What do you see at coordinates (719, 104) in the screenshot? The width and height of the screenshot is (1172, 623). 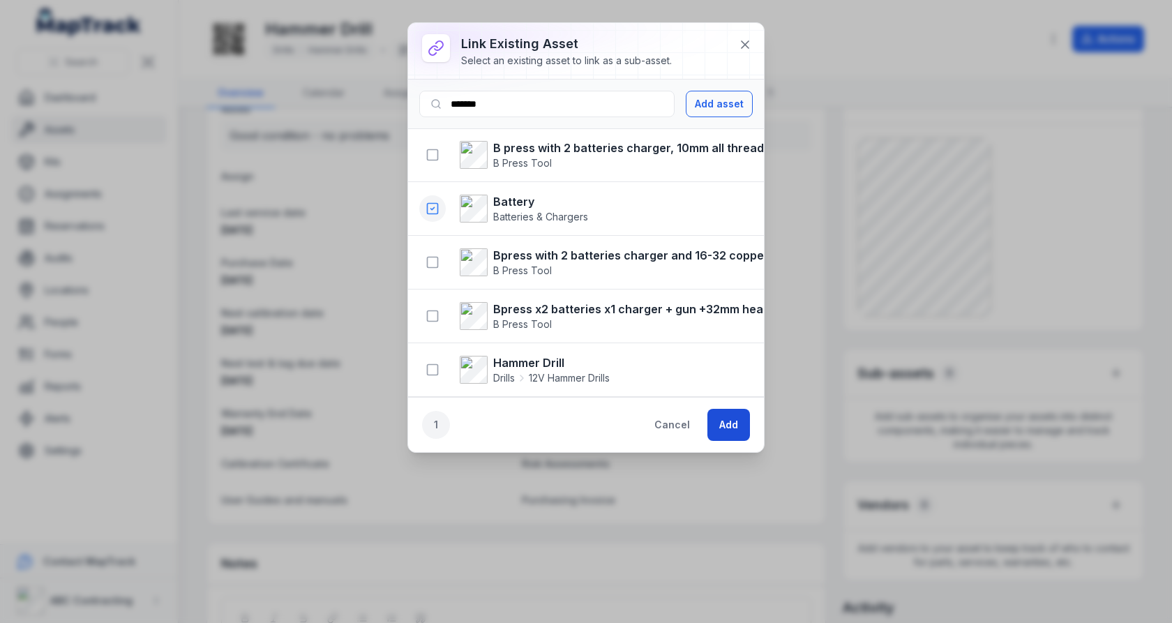 I see `button: Add asset` at bounding box center [719, 104].